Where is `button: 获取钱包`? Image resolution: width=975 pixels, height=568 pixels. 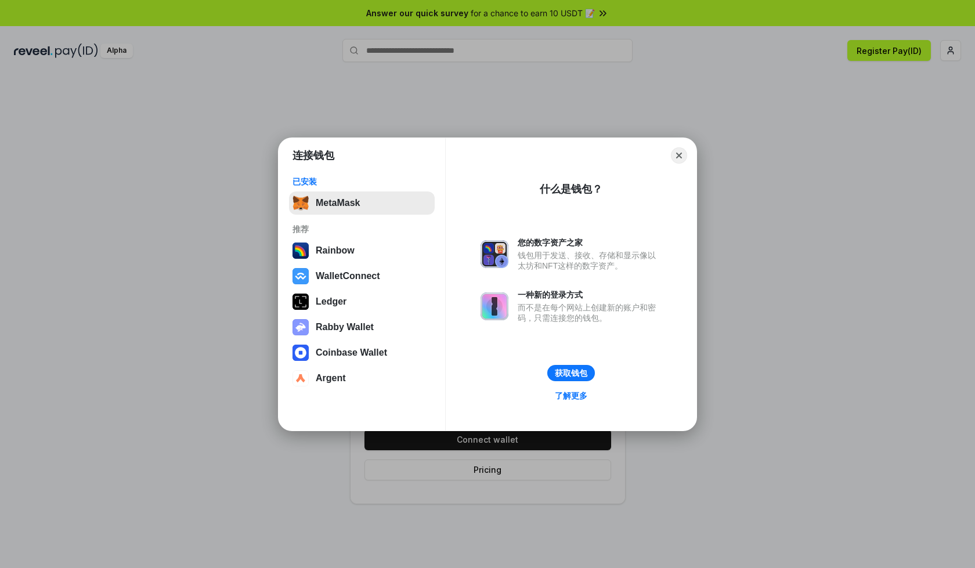 button: 获取钱包 is located at coordinates (571, 373).